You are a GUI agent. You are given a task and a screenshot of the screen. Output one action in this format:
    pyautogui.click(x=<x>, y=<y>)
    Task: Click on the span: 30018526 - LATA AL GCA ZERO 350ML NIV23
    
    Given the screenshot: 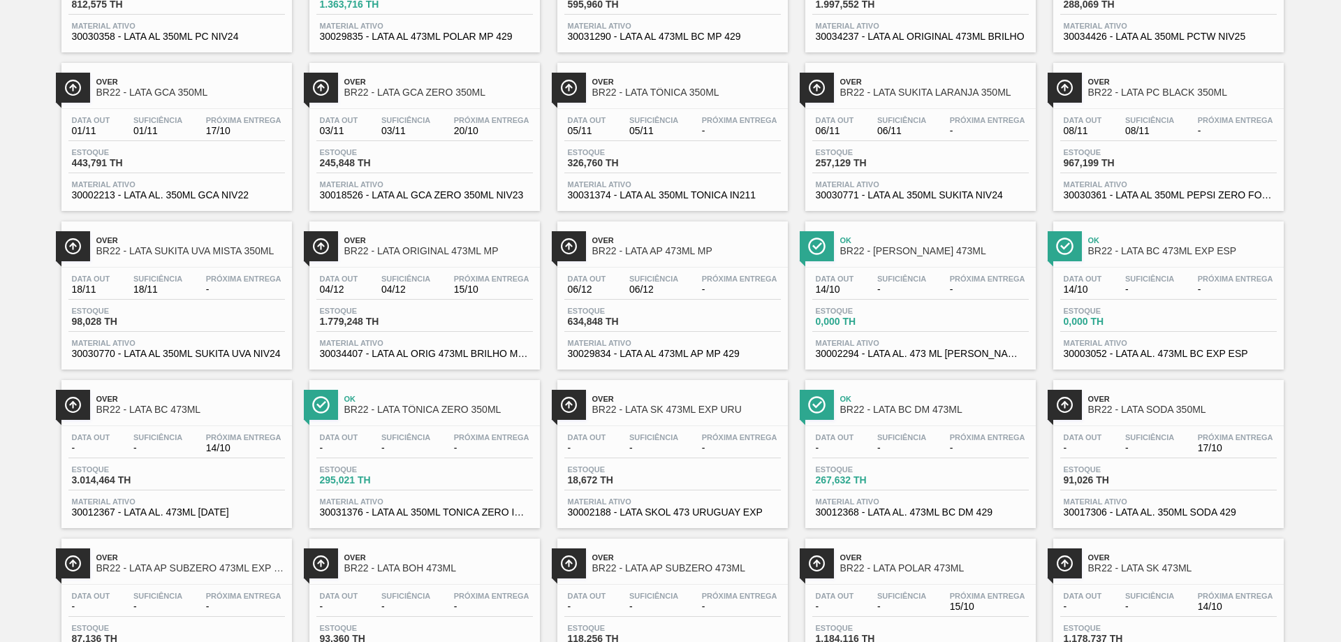 What is the action you would take?
    pyautogui.click(x=425, y=195)
    